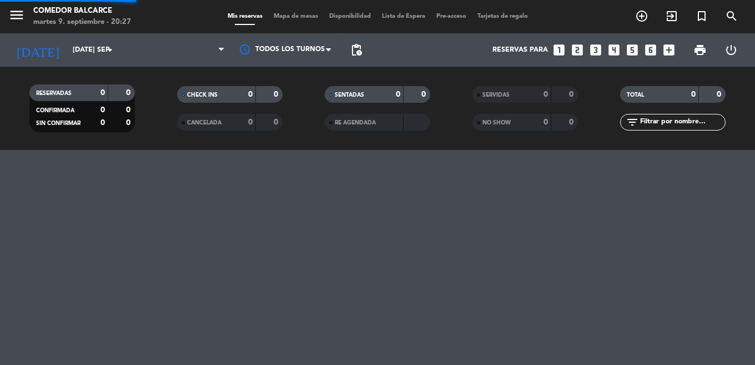 The image size is (755, 365). I want to click on span: Mis reservas, so click(245, 16).